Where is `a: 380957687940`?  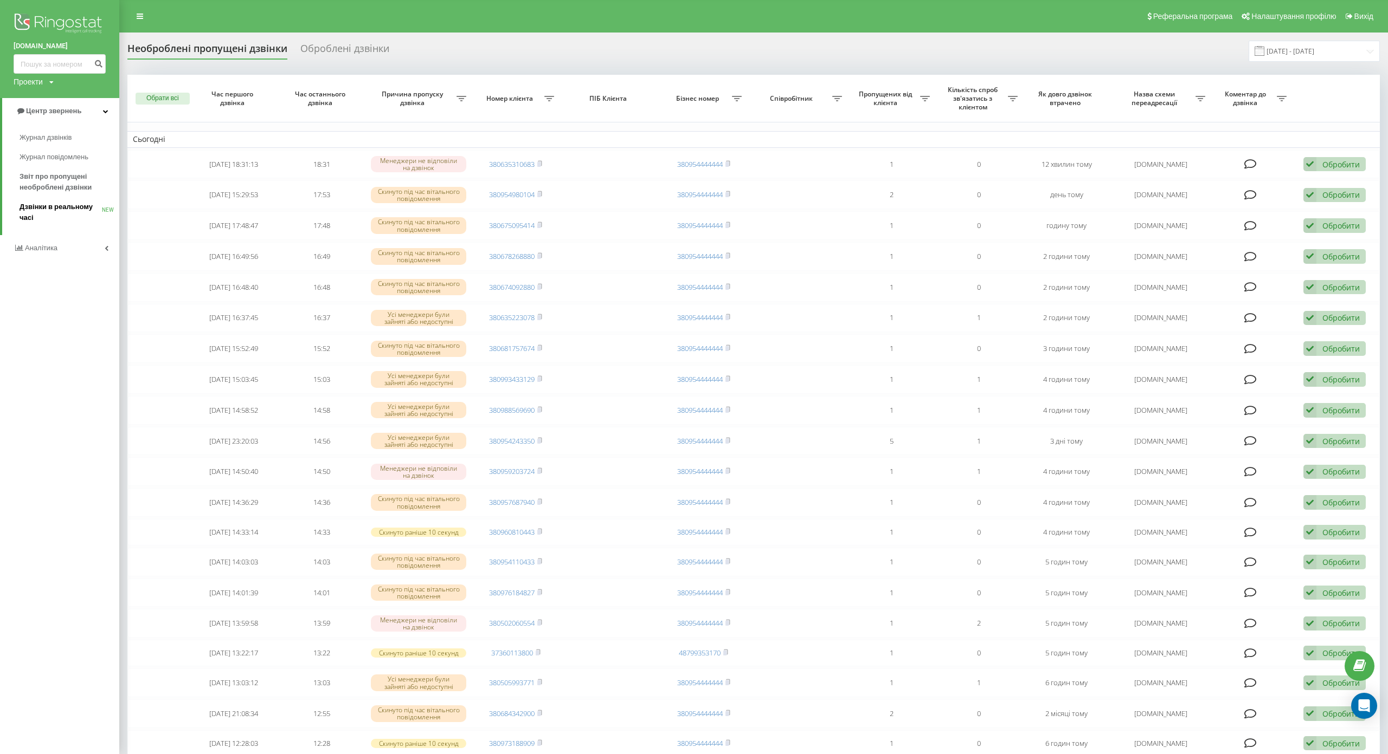
a: 380957687940 is located at coordinates (512, 502).